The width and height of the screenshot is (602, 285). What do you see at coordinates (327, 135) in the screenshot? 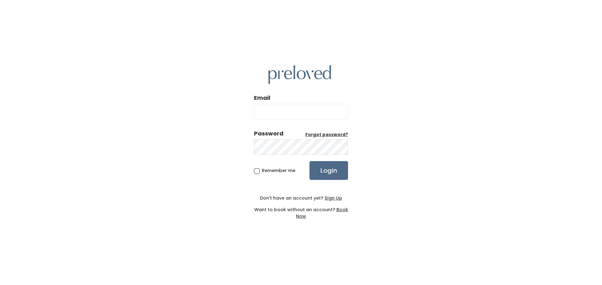
I see `u: Forgot password?` at bounding box center [327, 135].